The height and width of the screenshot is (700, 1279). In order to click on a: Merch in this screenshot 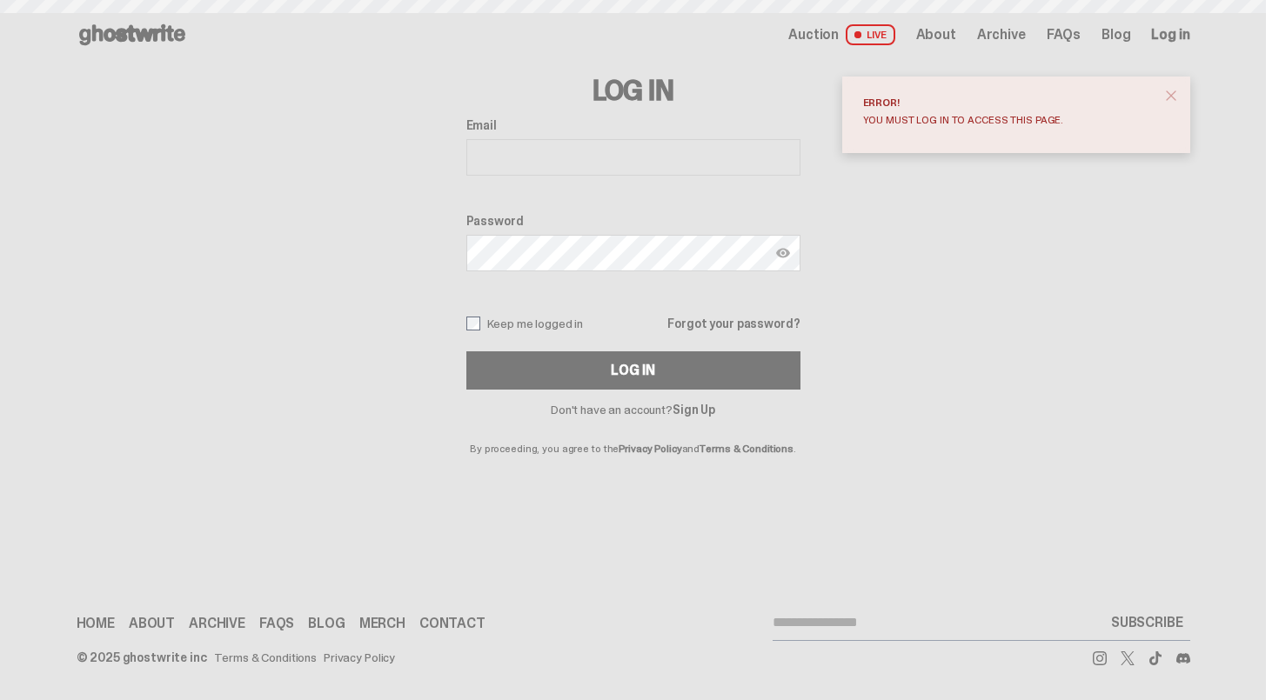, I will do `click(382, 624)`.